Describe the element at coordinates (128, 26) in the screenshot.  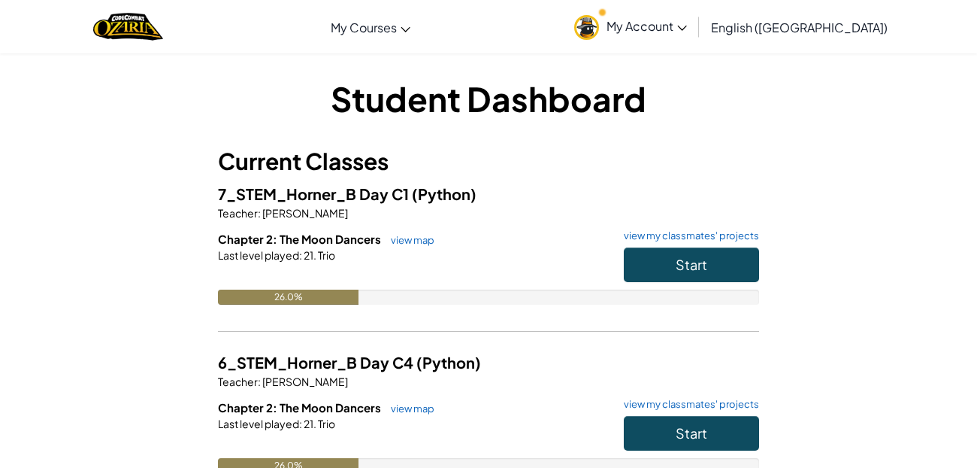
I see `img: Home` at that location.